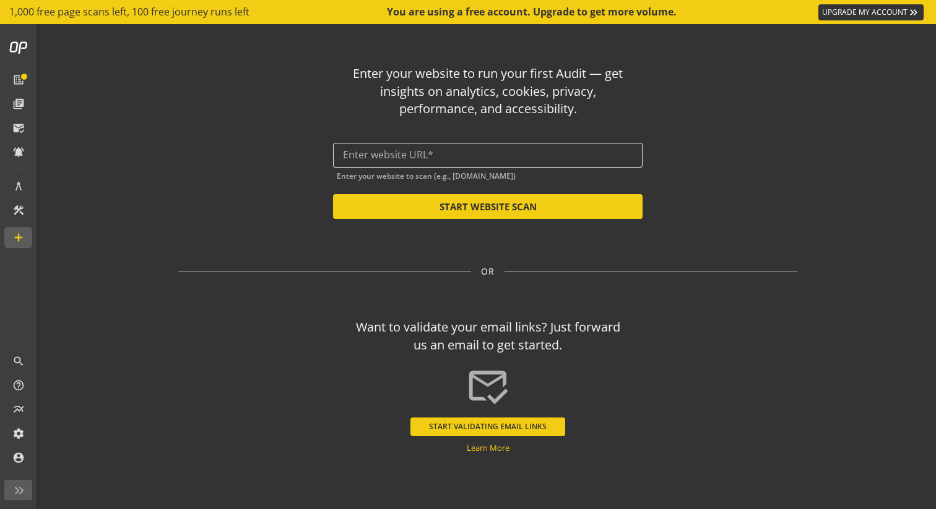 The image size is (936, 509). What do you see at coordinates (532, 12) in the screenshot?
I see `div: You are using a free account. Upgrade to get more volume.` at bounding box center [532, 12].